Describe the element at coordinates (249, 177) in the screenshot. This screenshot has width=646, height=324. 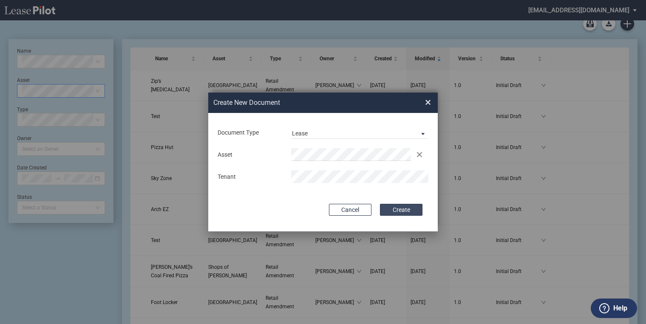
I see `div: Tenant` at that location.